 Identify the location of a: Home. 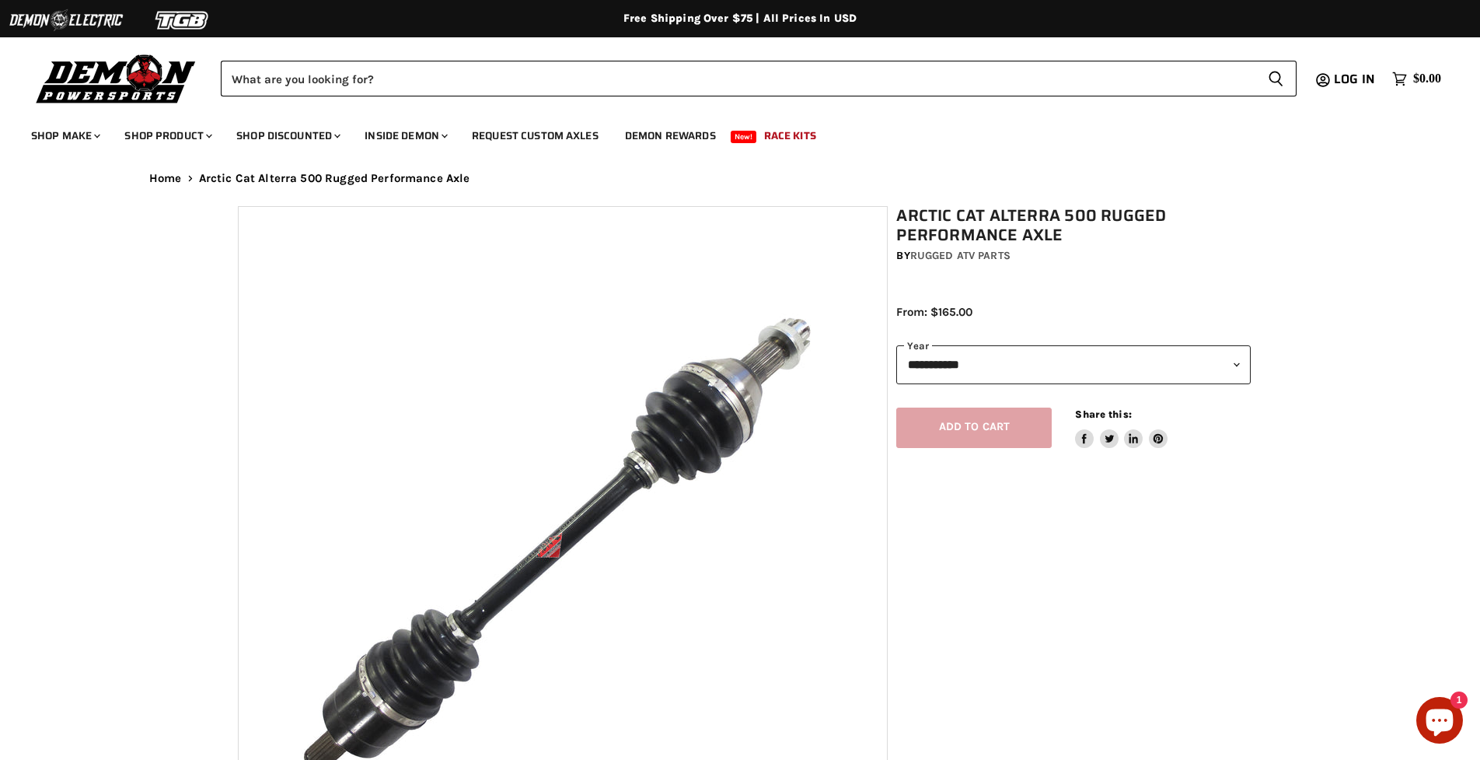
(166, 178).